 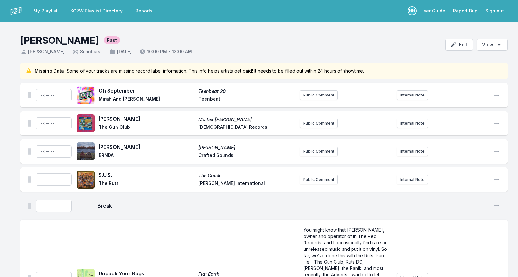 What do you see at coordinates (147, 184) in the screenshot?
I see `span: The Ruts` at bounding box center [147, 184].